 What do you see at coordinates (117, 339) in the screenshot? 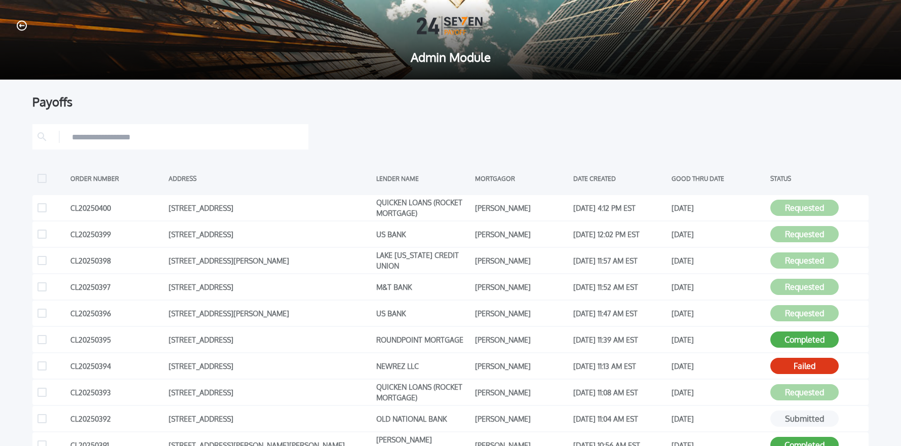
I see `div: CL20250395` at bounding box center [117, 339].